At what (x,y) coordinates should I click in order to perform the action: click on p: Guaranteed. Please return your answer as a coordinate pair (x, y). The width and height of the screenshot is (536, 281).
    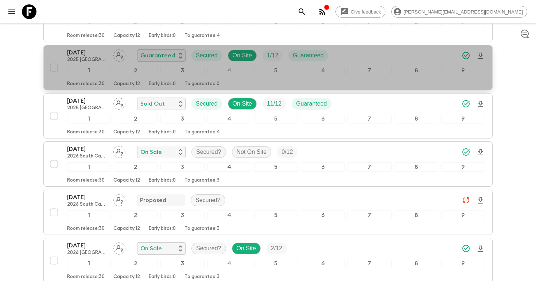
    Looking at the image, I should click on (312, 104).